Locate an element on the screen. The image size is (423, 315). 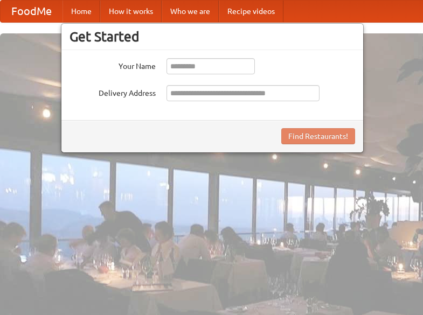
a: Who we are is located at coordinates (190, 11).